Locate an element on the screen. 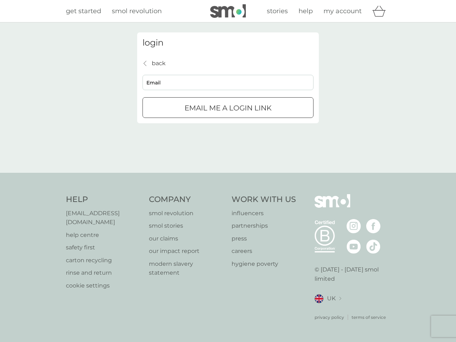 The image size is (456, 342). a: help is located at coordinates (305, 11).